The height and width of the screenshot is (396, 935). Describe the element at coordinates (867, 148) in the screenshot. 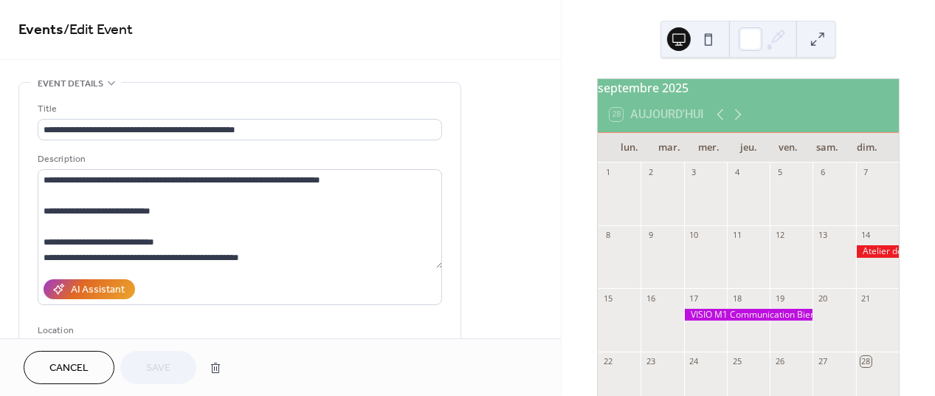

I see `div: dim.` at that location.